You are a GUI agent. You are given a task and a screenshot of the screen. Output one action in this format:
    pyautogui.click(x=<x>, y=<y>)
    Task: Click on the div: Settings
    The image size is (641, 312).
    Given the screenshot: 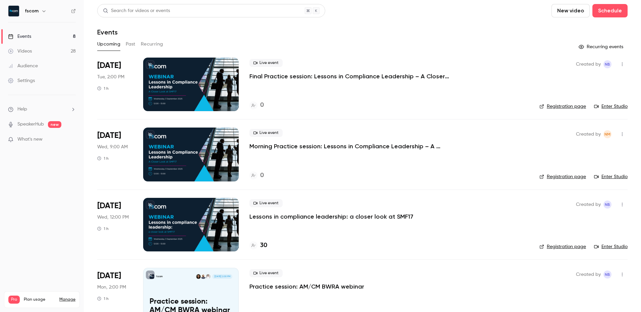 What is the action you would take?
    pyautogui.click(x=21, y=81)
    